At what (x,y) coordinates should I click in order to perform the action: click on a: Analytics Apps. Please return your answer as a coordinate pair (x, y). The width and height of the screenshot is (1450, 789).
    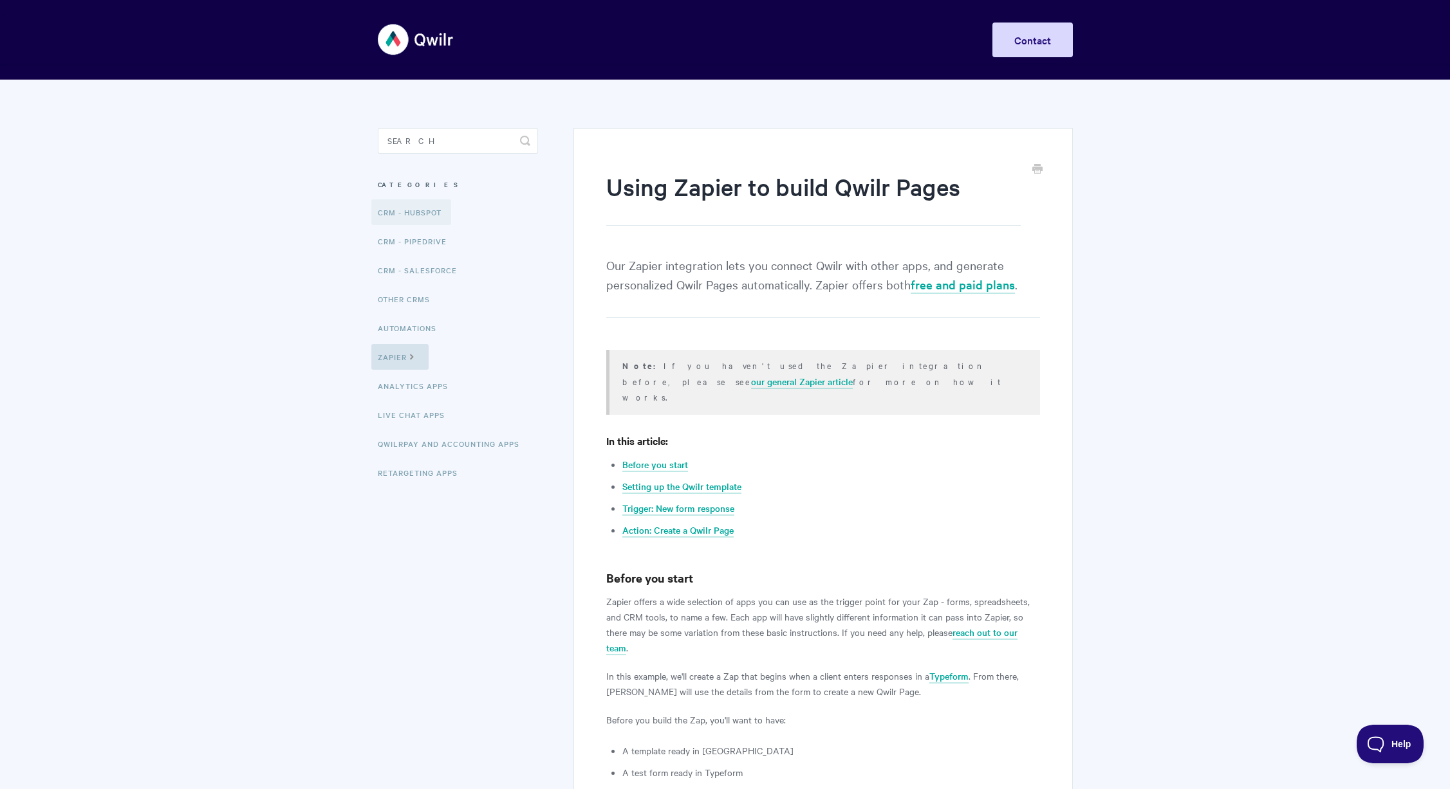
    Looking at the image, I should click on (418, 386).